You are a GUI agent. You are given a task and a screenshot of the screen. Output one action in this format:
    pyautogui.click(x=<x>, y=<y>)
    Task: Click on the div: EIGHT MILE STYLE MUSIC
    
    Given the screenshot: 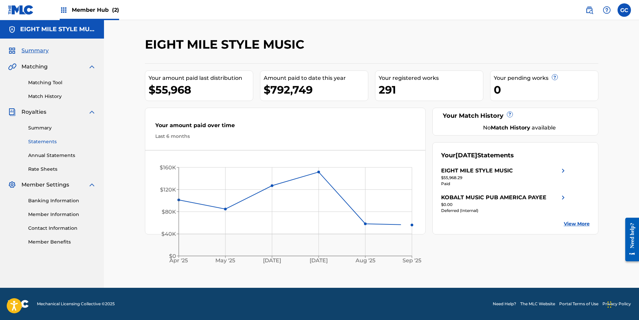 What is the action you would take?
    pyautogui.click(x=477, y=171)
    